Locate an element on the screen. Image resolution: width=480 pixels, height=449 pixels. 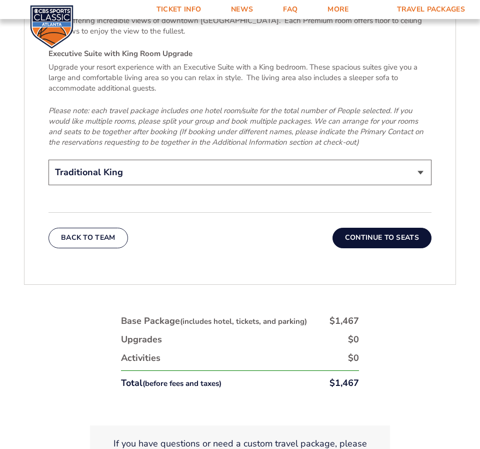
div: Base Package is located at coordinates (214, 321).